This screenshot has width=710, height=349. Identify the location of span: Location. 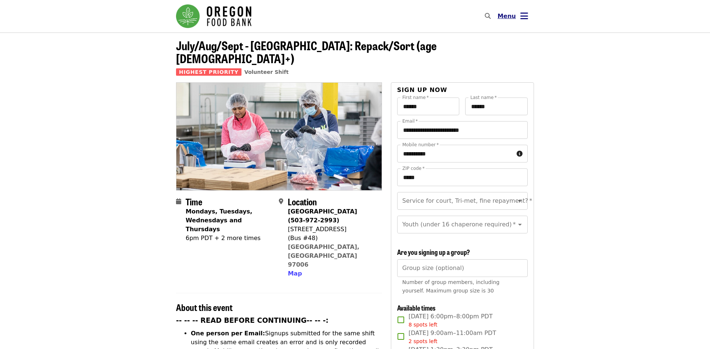
(302, 201).